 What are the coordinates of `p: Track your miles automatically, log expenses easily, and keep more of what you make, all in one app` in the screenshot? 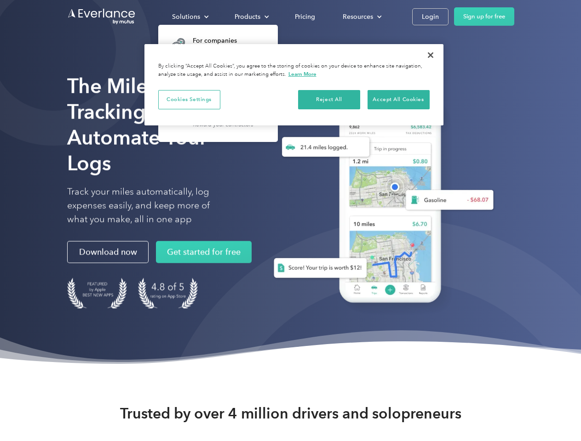 It's located at (149, 206).